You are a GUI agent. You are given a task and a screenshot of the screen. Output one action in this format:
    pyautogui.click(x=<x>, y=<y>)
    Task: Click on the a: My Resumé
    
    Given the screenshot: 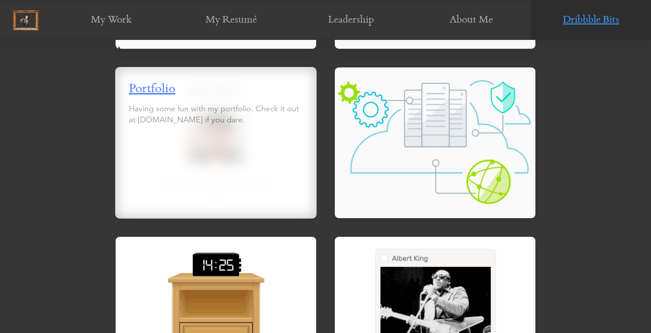 What is the action you would take?
    pyautogui.click(x=231, y=20)
    